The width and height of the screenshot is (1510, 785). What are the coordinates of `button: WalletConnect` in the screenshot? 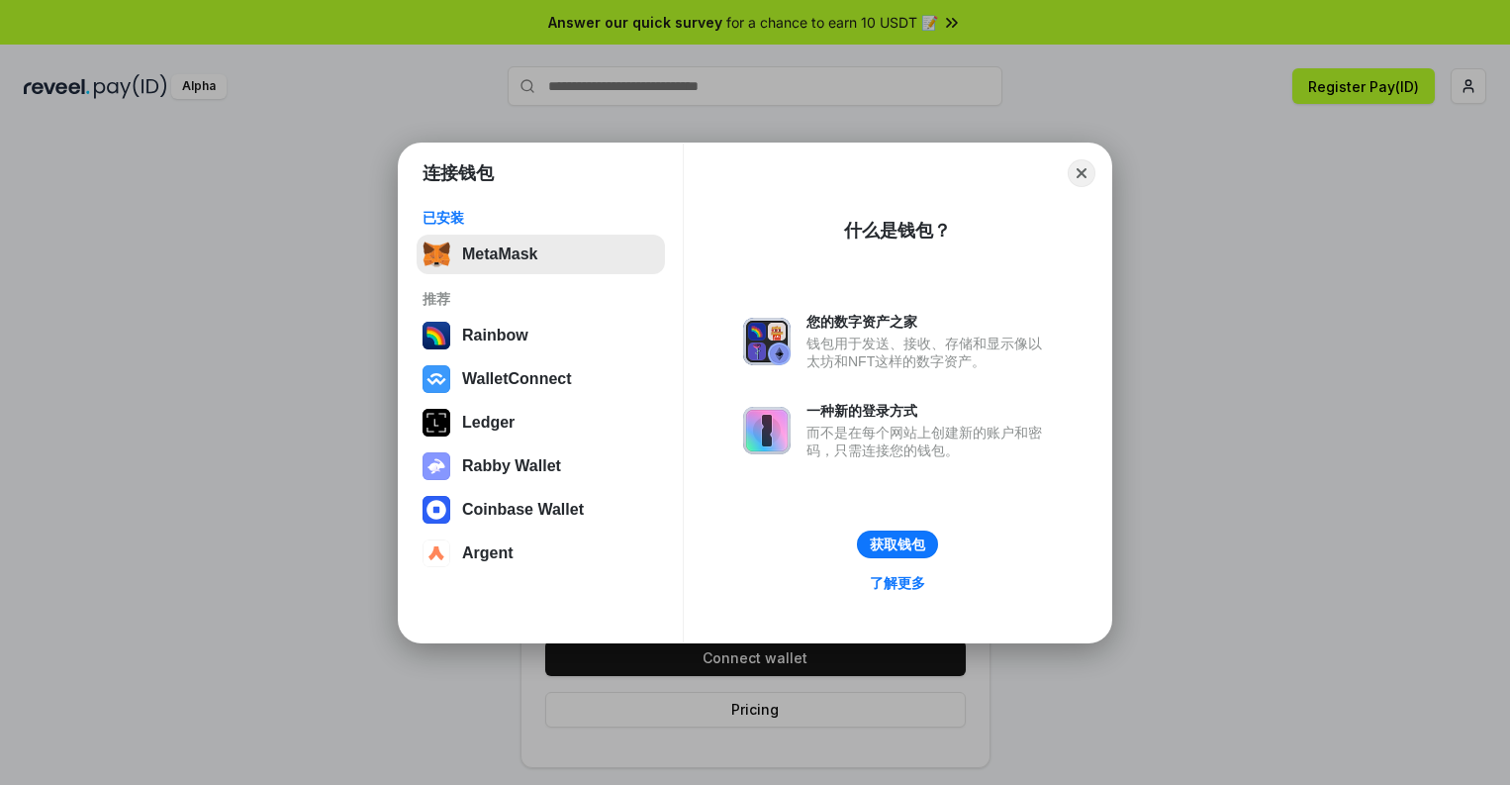 It's located at (540, 379).